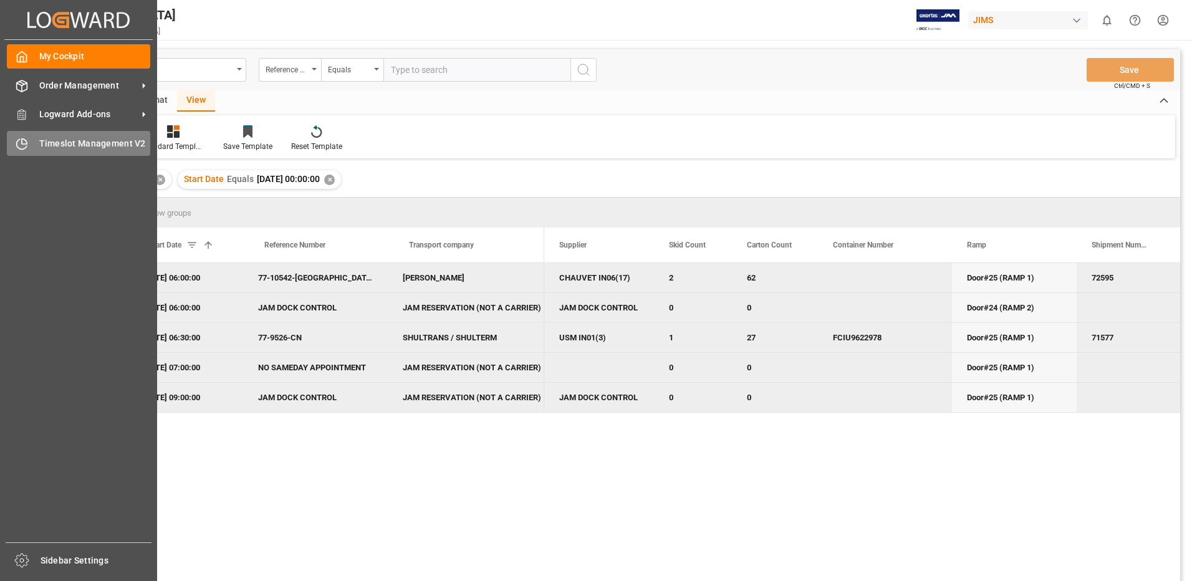  What do you see at coordinates (938, 20) in the screenshot?
I see `img: Exertis%20JAM%20-%20Email%20Logo.jpg_1722504956.jpg` at bounding box center [938, 20].